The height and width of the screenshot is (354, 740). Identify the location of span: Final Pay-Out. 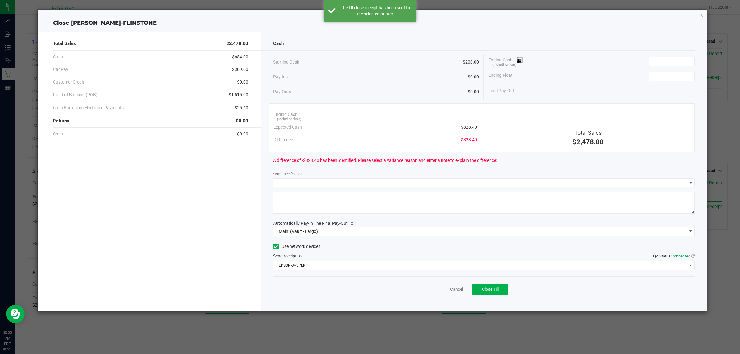
(502, 91).